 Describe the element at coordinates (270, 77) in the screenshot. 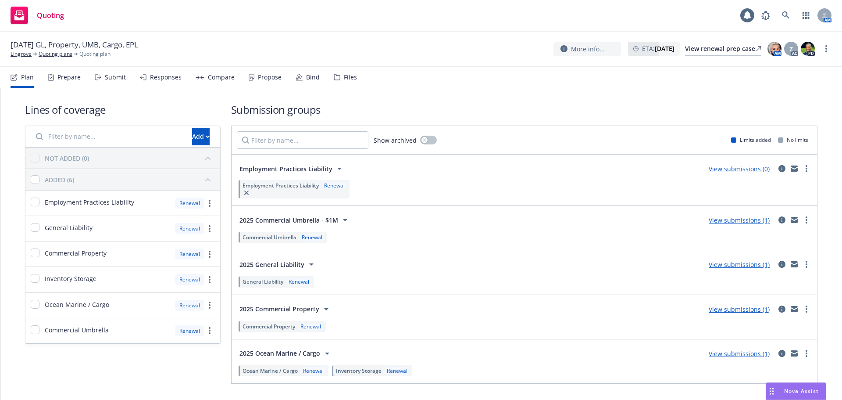

I see `div: Propose` at that location.